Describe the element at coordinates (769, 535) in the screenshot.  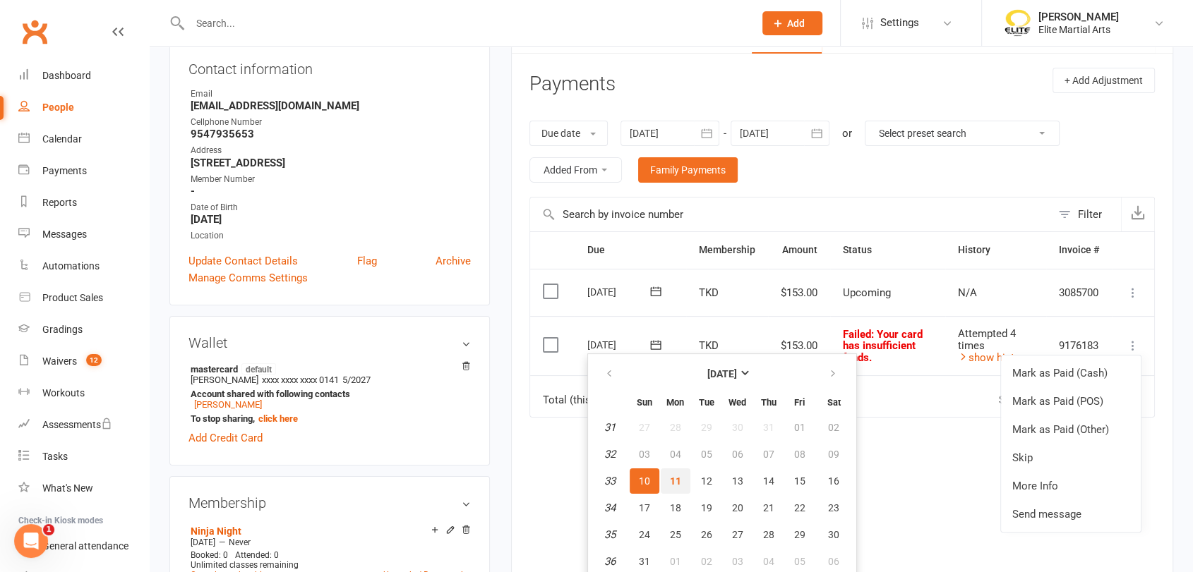
I see `button: 28` at that location.